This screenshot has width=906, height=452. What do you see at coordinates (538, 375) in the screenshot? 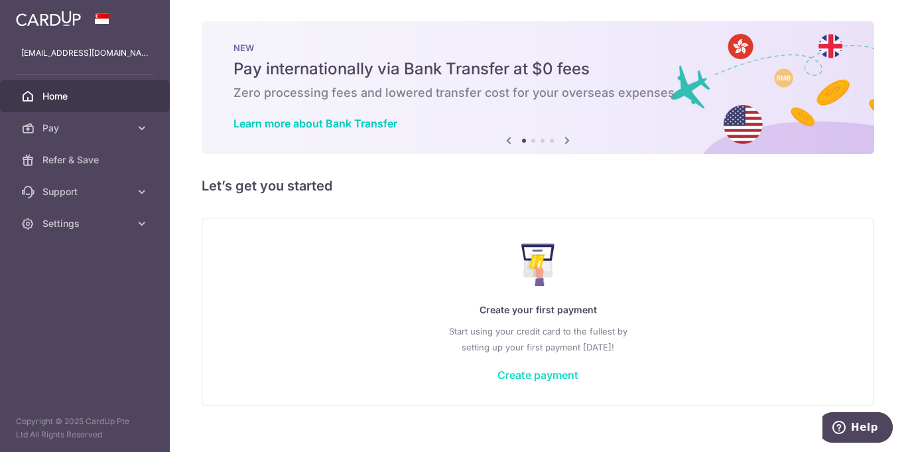
I see `a: Create payment` at bounding box center [538, 375].